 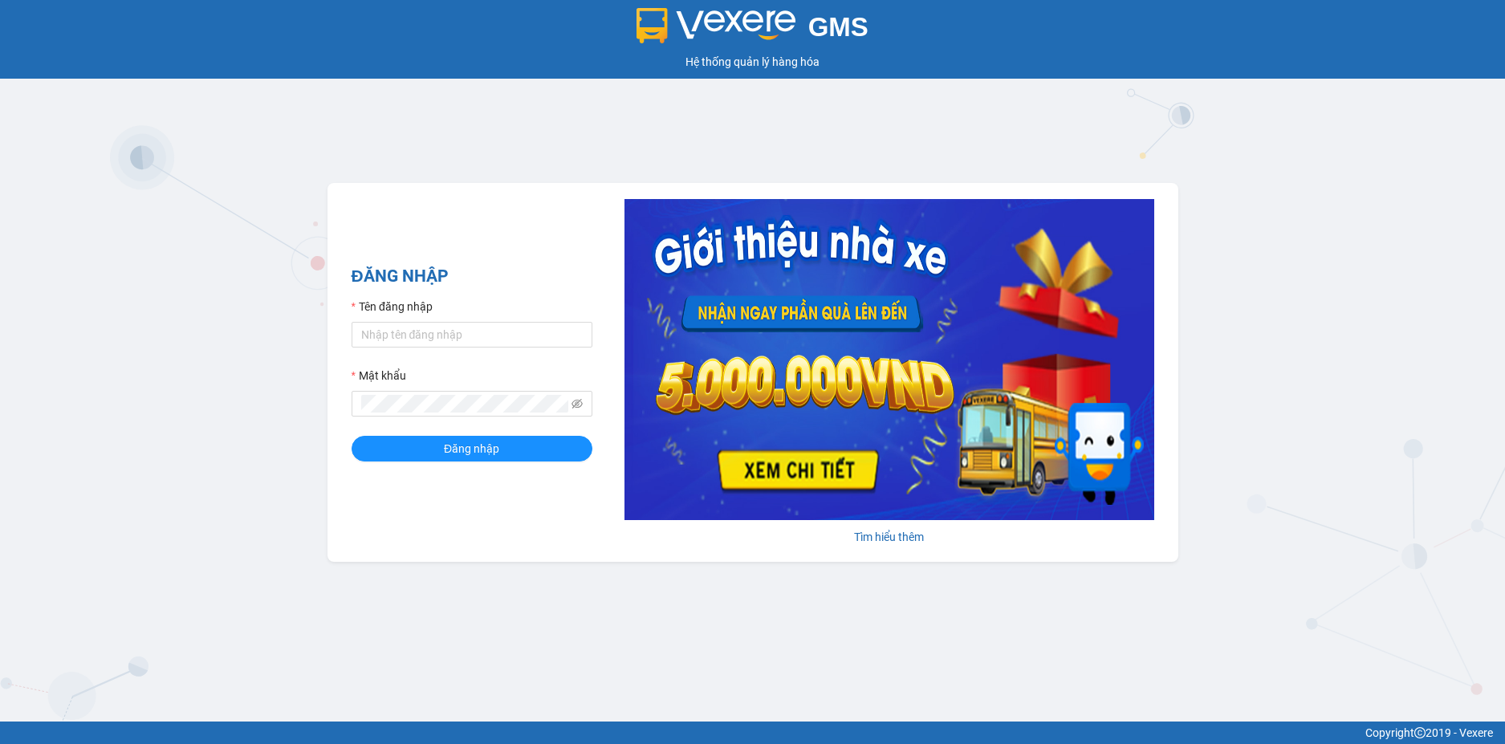 I want to click on input: Mật khẩu, so click(x=465, y=404).